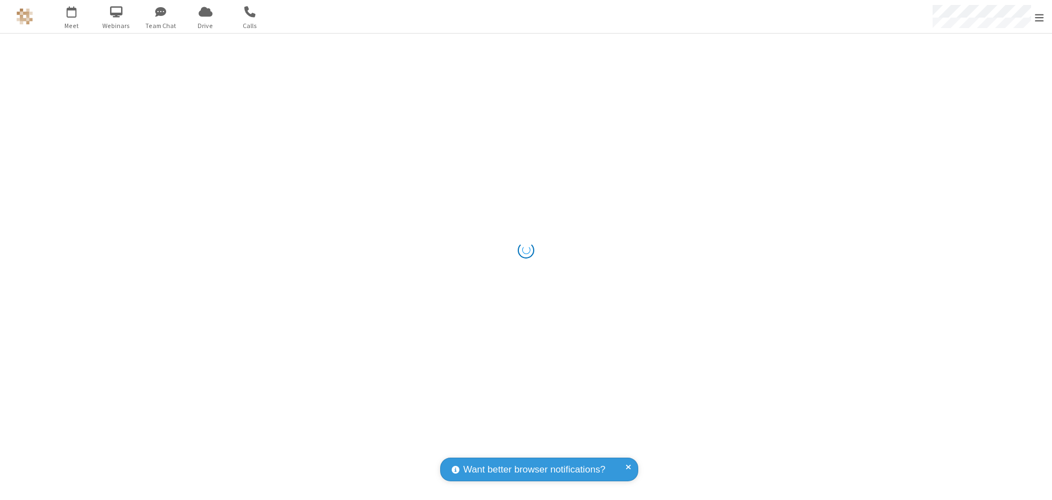 The image size is (1052, 500). I want to click on span: Calls, so click(250, 26).